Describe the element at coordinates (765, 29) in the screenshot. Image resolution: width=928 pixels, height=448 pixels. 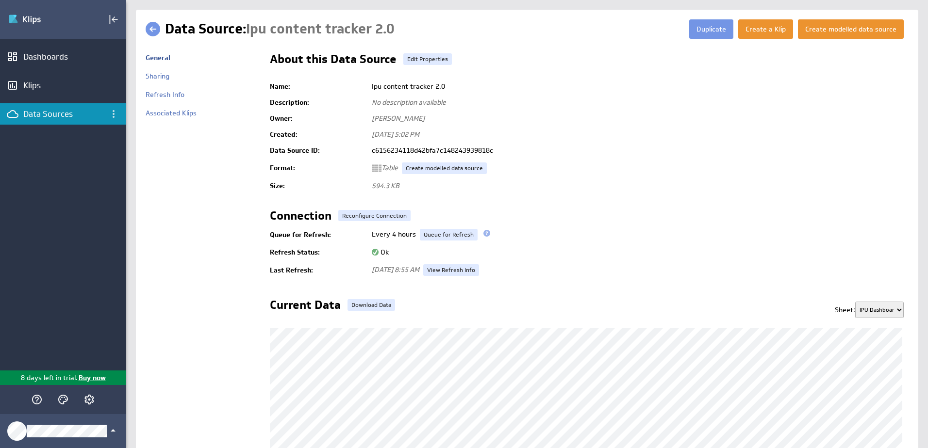
I see `button: Create a Klip` at that location.